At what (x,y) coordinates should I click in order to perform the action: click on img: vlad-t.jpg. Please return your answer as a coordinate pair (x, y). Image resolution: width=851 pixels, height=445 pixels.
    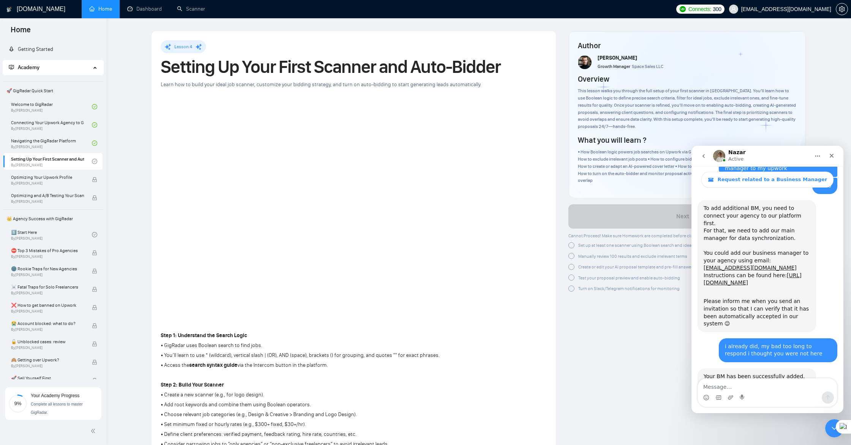
    Looking at the image, I should click on (585, 62).